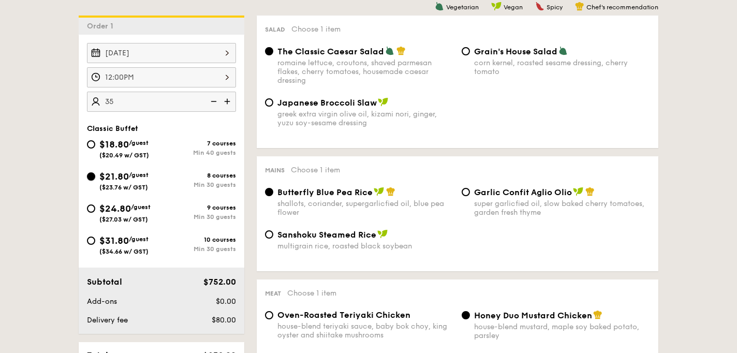 The image size is (737, 353). I want to click on div: super garlicfied oil, slow baked cherry tomatoes, garden fresh thyme, so click(562, 208).